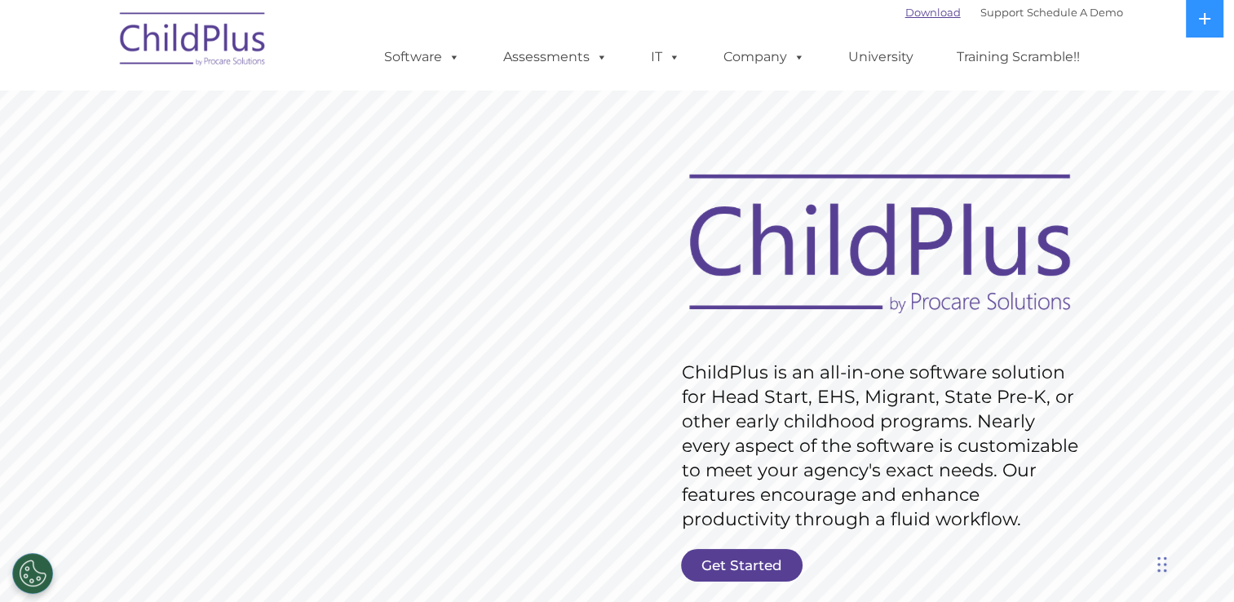 This screenshot has height=602, width=1234. Describe the element at coordinates (33, 573) in the screenshot. I see `button: Cookies Settings` at that location.